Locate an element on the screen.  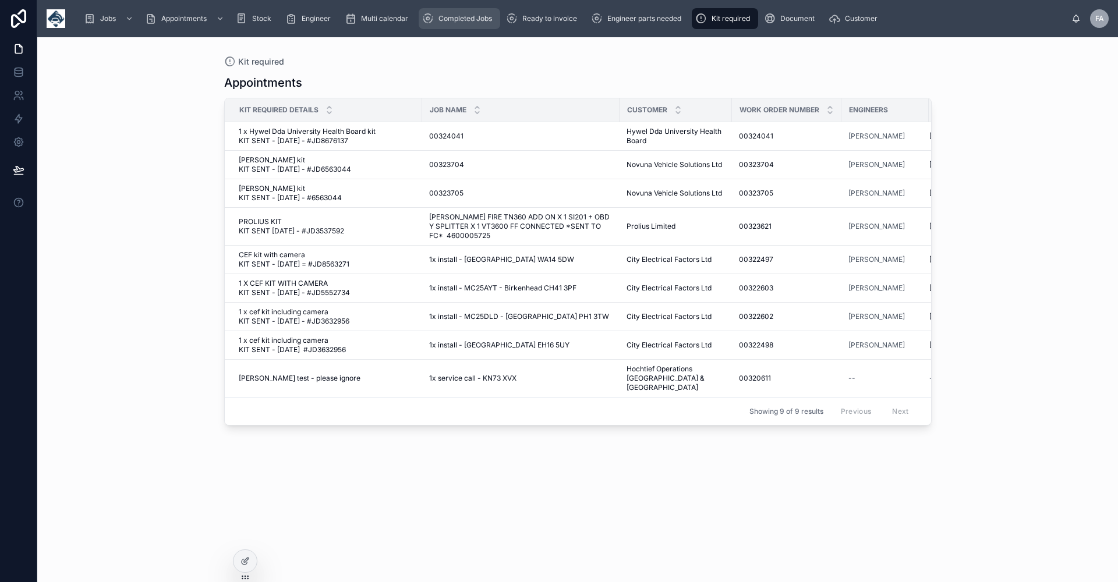
span: Work Order Number is located at coordinates (779, 110).